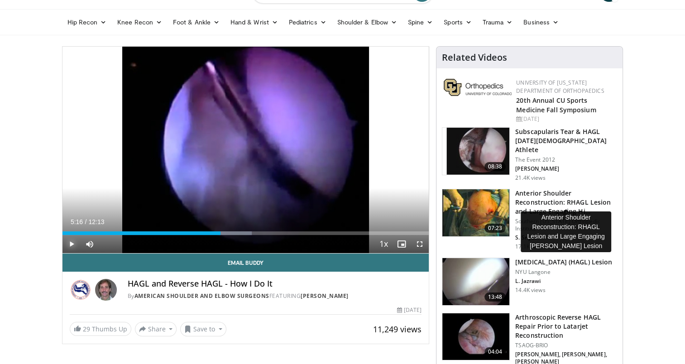 The width and height of the screenshot is (685, 364). Describe the element at coordinates (402, 244) in the screenshot. I see `button: Enable picture-in-picture mode` at that location.